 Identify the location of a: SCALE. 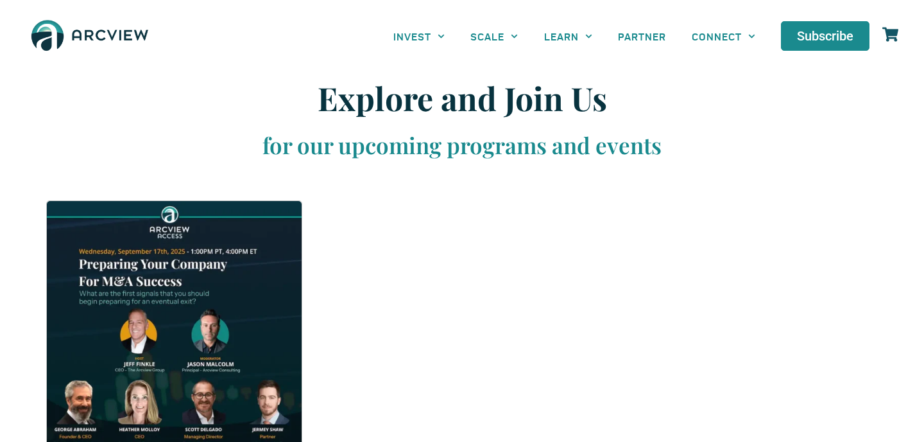
(494, 36).